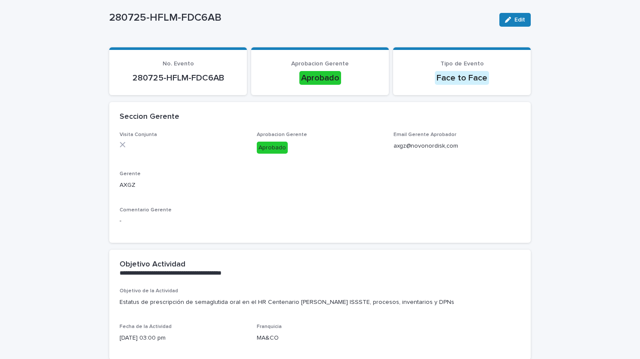  Describe the element at coordinates (138, 135) in the screenshot. I see `span: Visita Conjunta` at that location.